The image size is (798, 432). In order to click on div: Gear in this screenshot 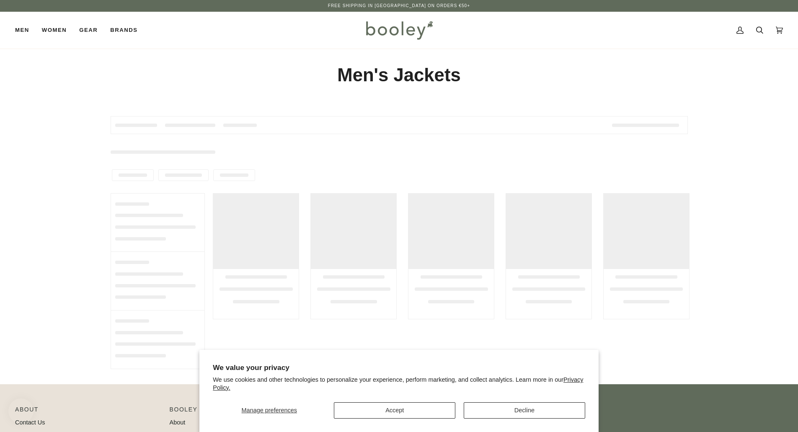, I will do `click(88, 30)`.